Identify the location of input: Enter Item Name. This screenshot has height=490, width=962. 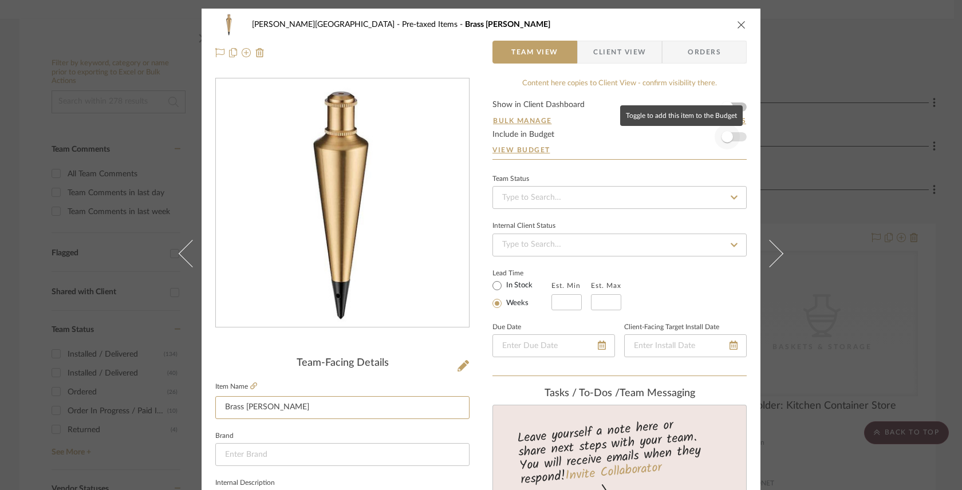
(342, 408).